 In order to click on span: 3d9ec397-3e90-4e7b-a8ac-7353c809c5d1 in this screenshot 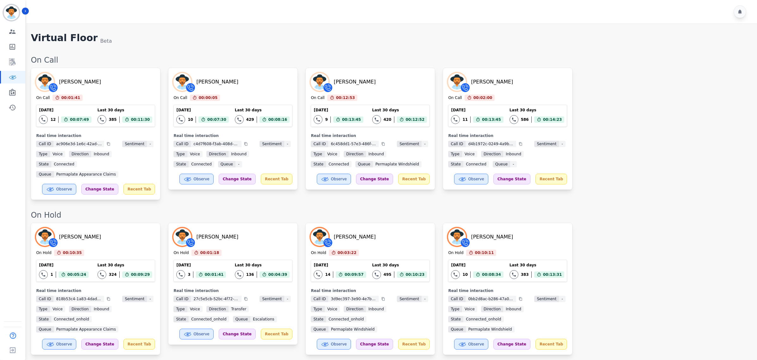, I will do `click(354, 299)`.